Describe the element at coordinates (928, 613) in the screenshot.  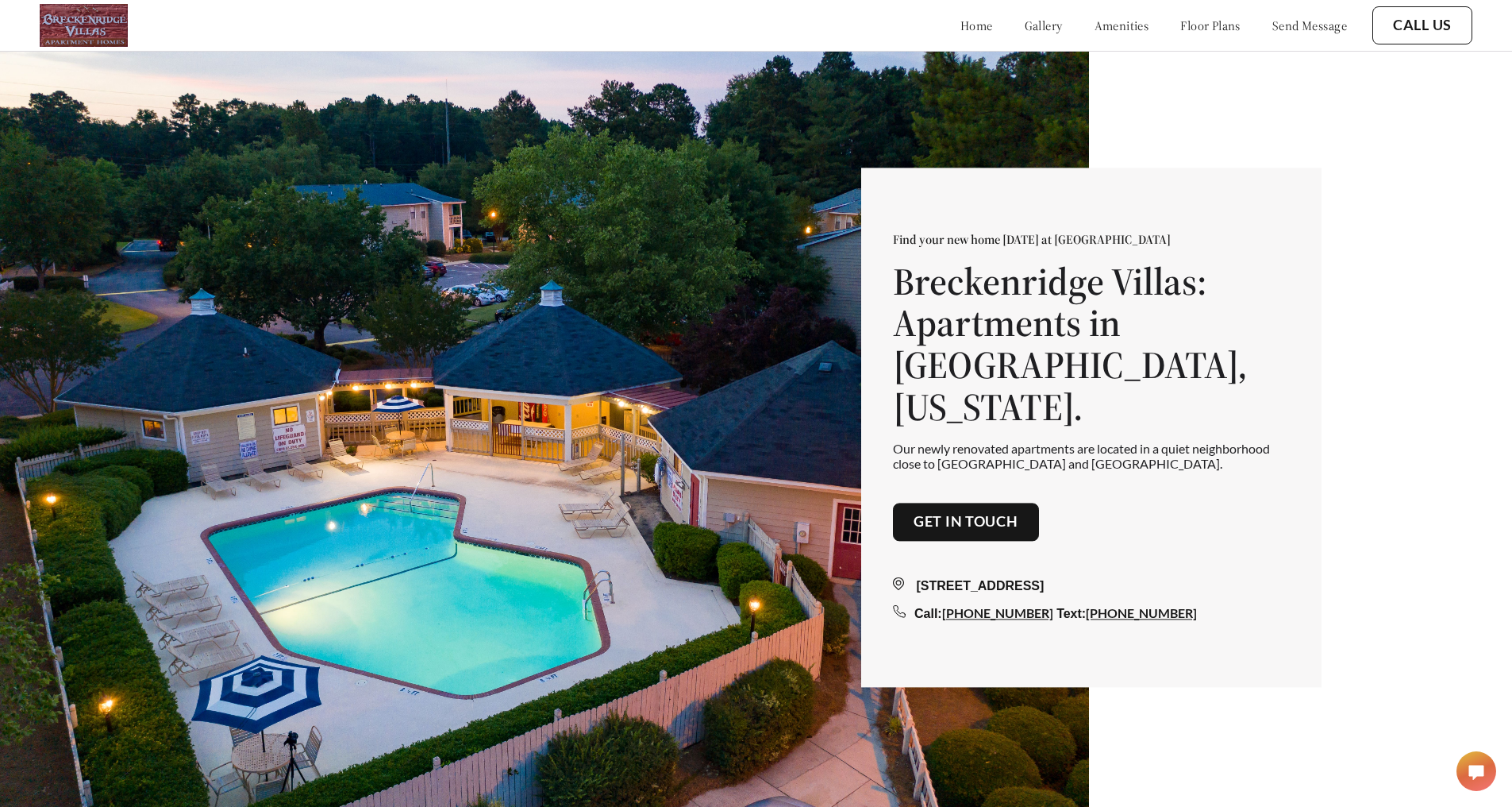
I see `span: Call:` at that location.